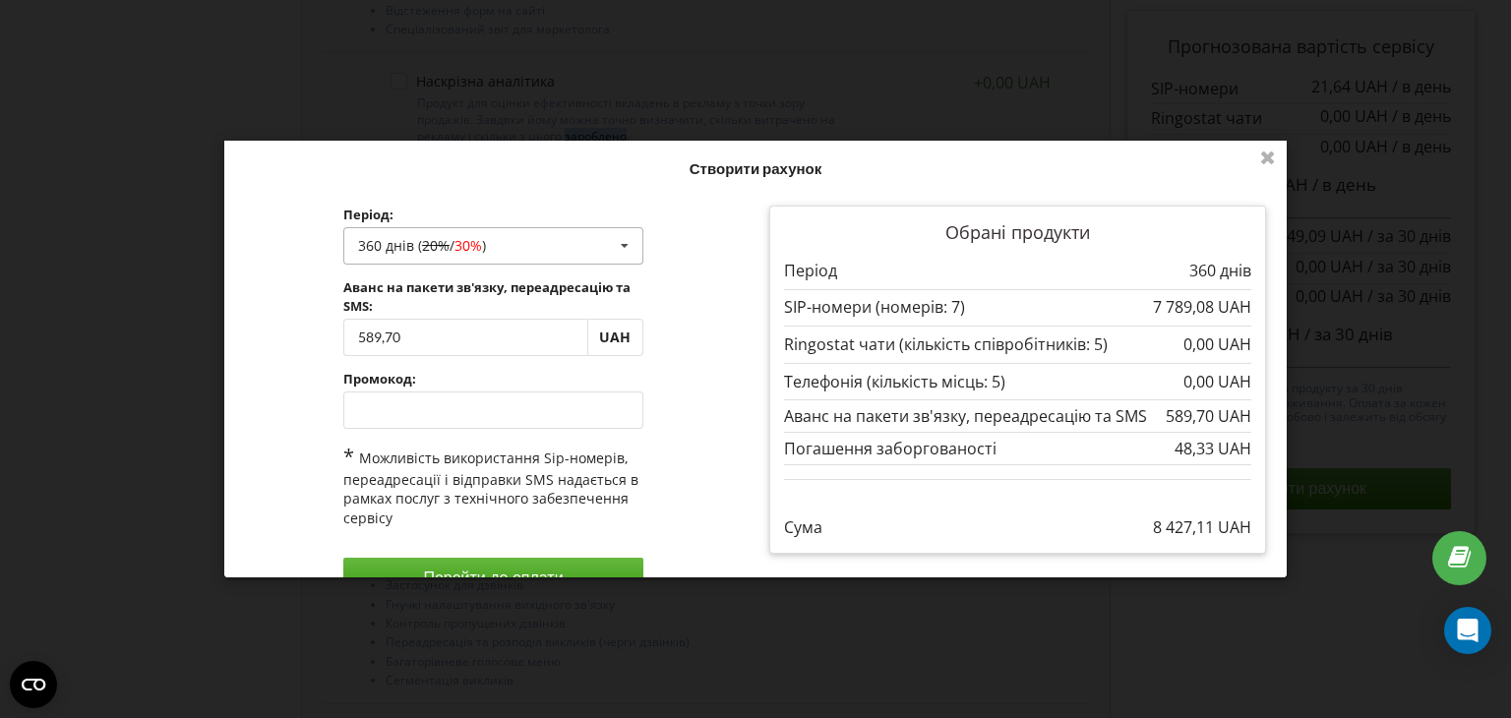  What do you see at coordinates (803, 527) in the screenshot?
I see `p: Сума` at bounding box center [803, 527].